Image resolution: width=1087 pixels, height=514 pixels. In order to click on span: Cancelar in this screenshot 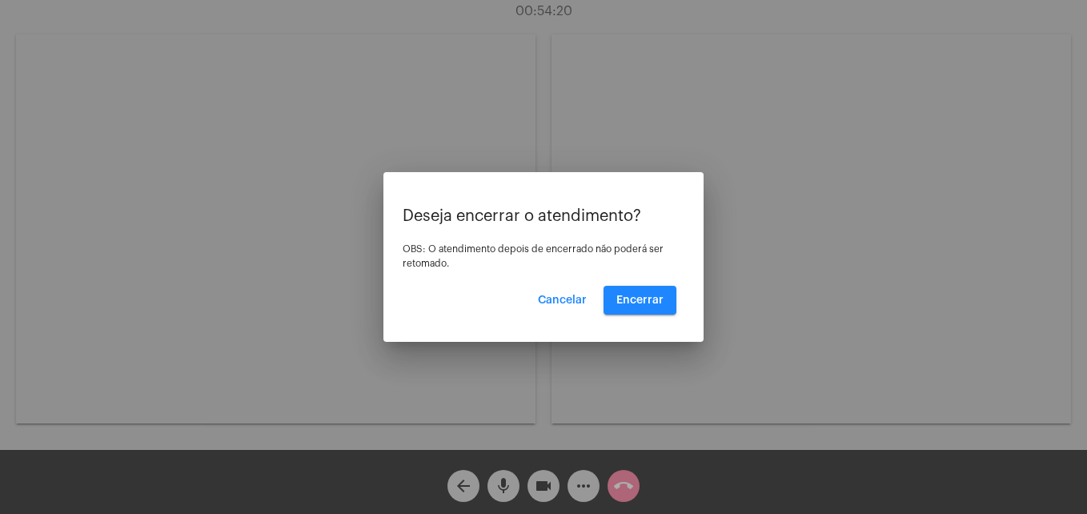, I will do `click(562, 300)`.